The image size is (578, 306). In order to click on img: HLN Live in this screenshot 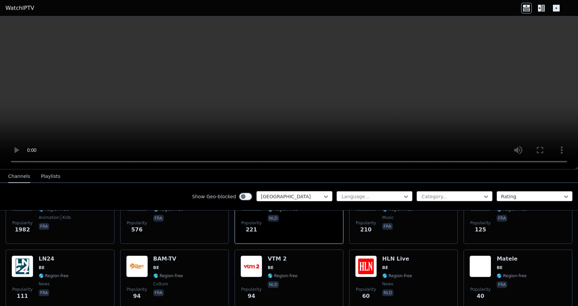, I will do `click(366, 266)`.